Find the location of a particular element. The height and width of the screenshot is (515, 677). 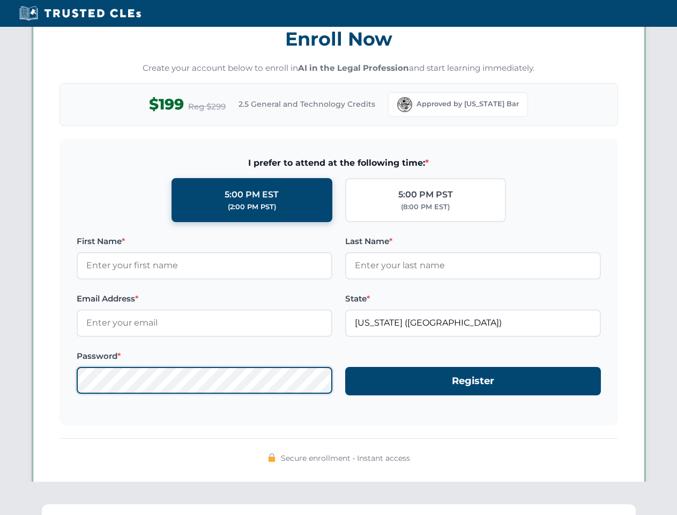

label: Email Address is located at coordinates (204, 299).